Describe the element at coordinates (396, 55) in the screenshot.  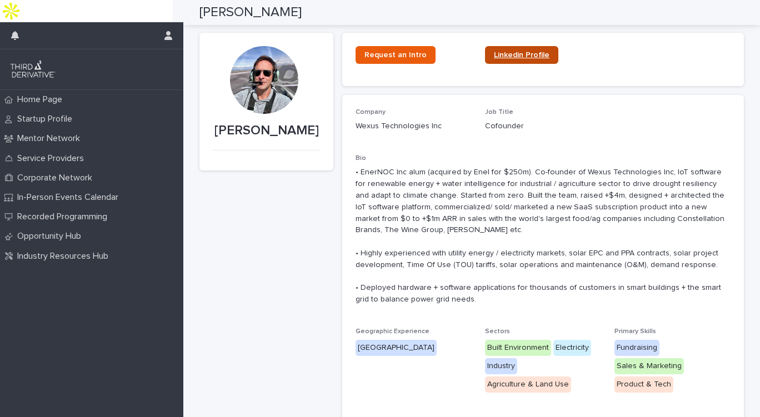
I see `a: Request an Intro` at that location.